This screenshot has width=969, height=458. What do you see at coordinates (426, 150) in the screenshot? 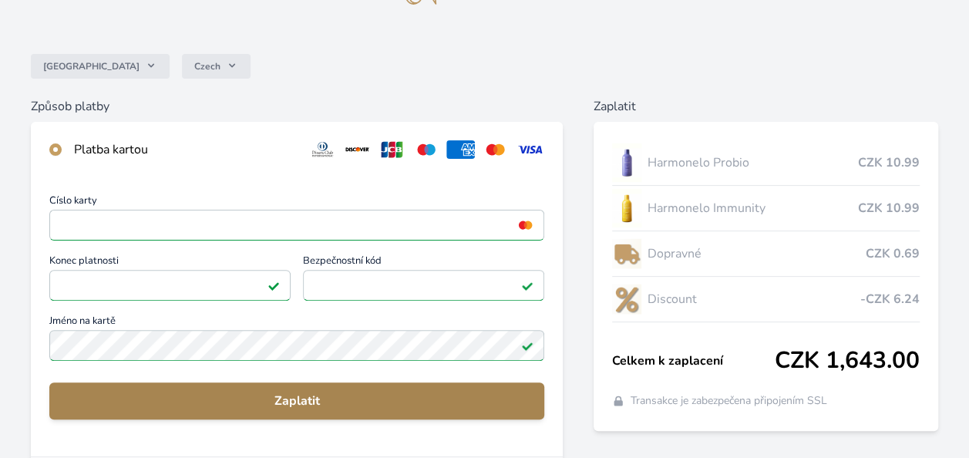
I see `img: maestro.svg` at bounding box center [426, 150].